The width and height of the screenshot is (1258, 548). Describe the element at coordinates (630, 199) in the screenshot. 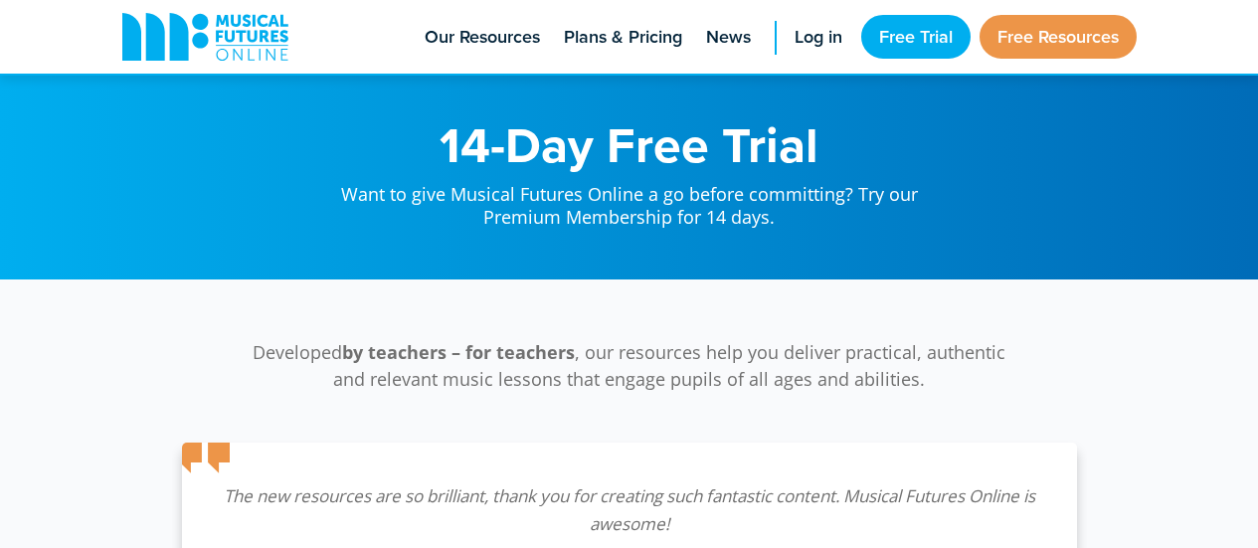

I see `p: Want to give Musical Futures Online a go before committing? Try our Premium Membership for 14 days.` at that location.